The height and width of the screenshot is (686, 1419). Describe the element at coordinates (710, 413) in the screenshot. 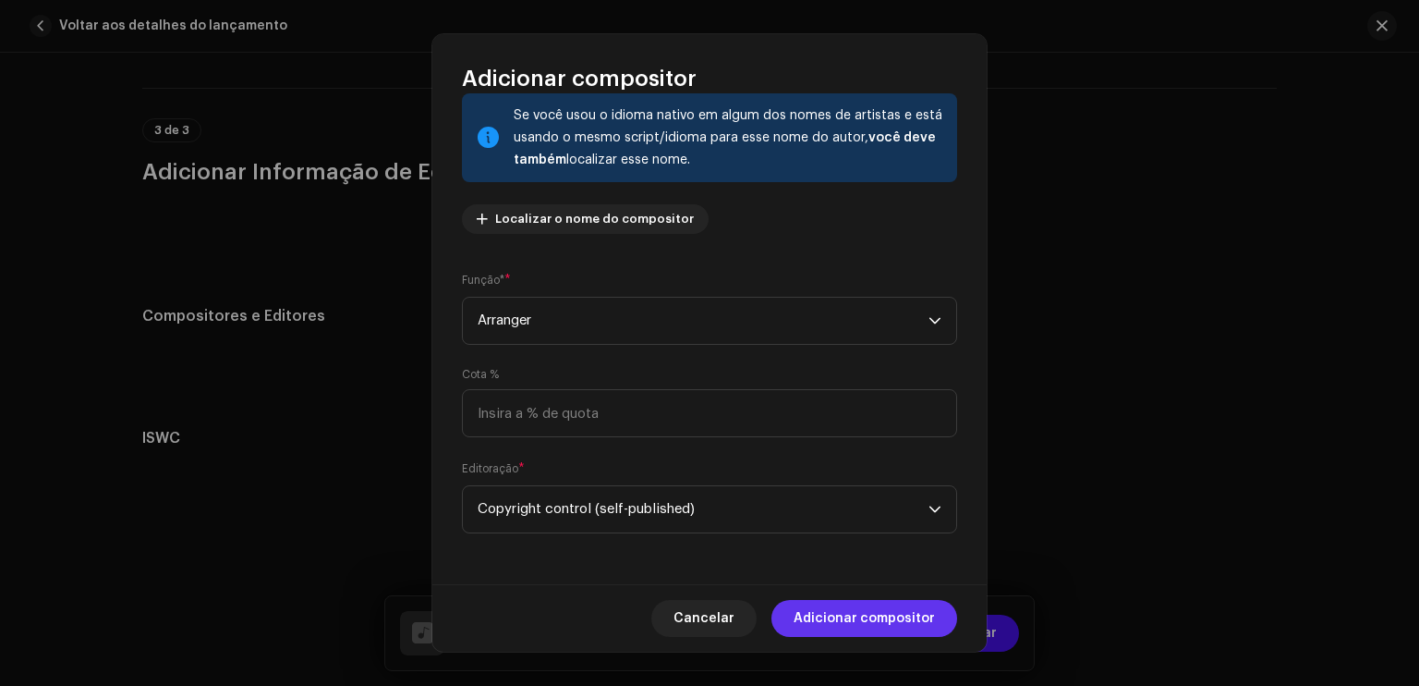

I see `input: Insira a % de quota` at that location.